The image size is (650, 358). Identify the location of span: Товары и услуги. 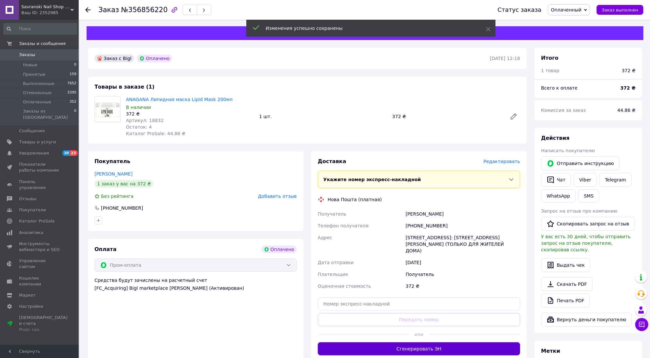
(37, 142).